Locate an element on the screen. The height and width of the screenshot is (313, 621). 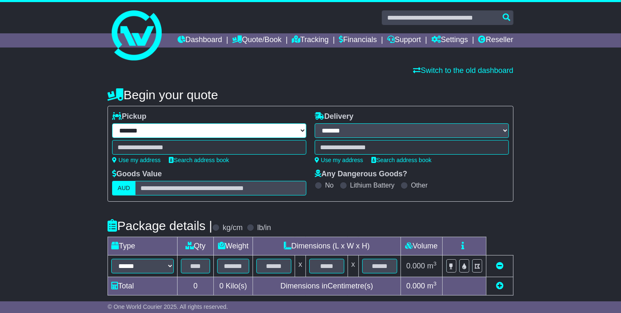
td: Weight is located at coordinates (233, 246).